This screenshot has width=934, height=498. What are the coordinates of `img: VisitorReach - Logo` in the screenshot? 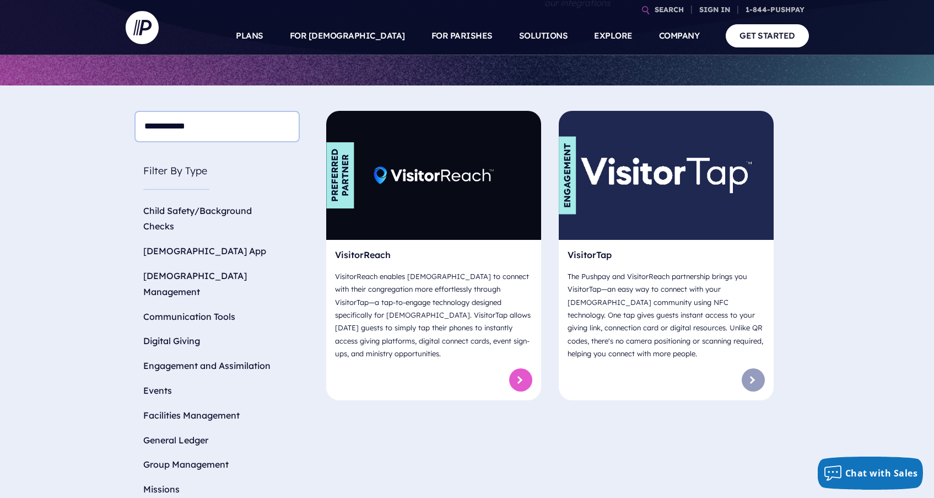 It's located at (433, 175).